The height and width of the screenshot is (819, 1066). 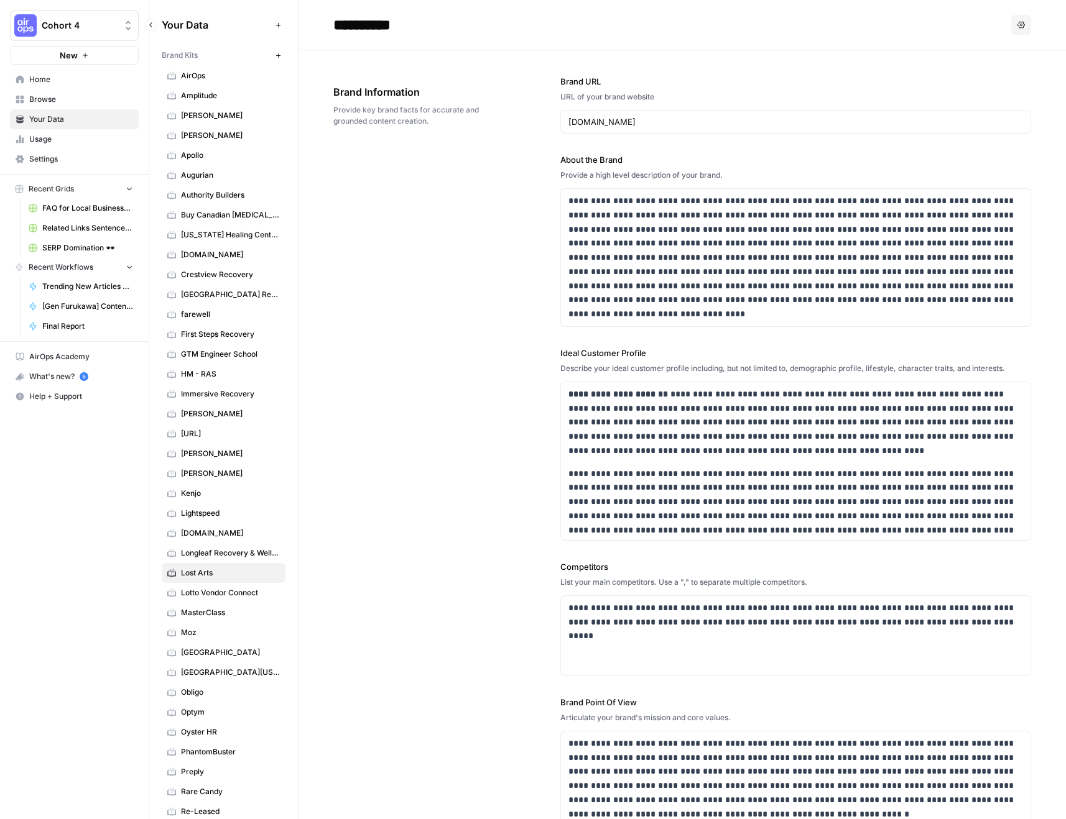 I want to click on span: SERP Domination 🕶️, so click(x=88, y=248).